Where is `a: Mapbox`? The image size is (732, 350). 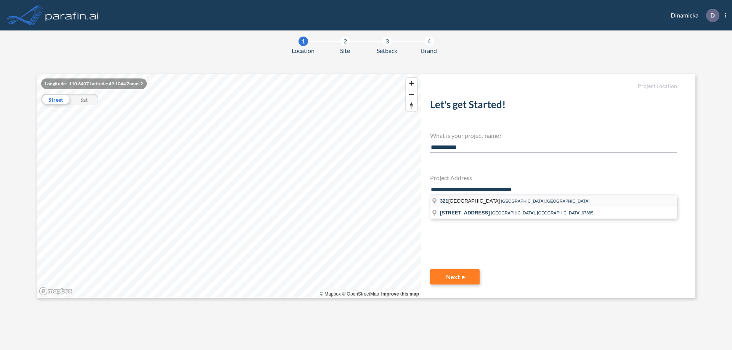 a: Mapbox is located at coordinates (330, 294).